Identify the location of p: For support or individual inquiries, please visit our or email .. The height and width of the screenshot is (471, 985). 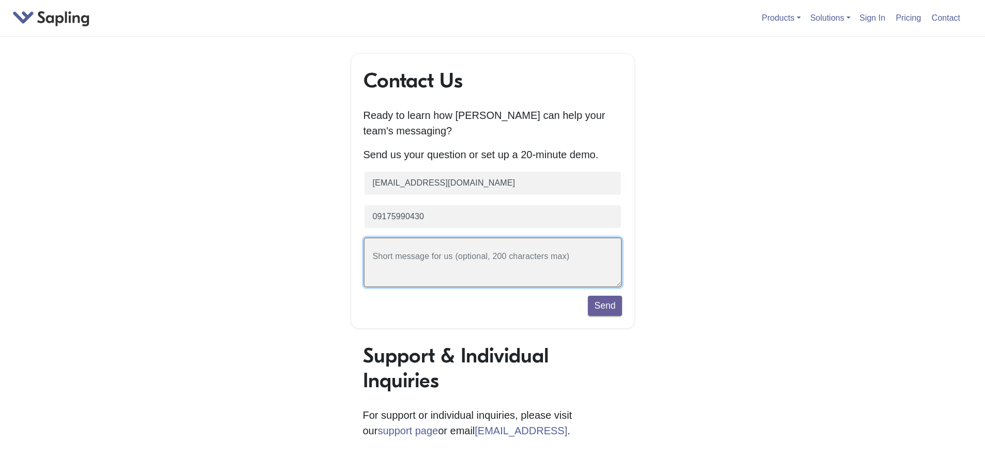
(493, 423).